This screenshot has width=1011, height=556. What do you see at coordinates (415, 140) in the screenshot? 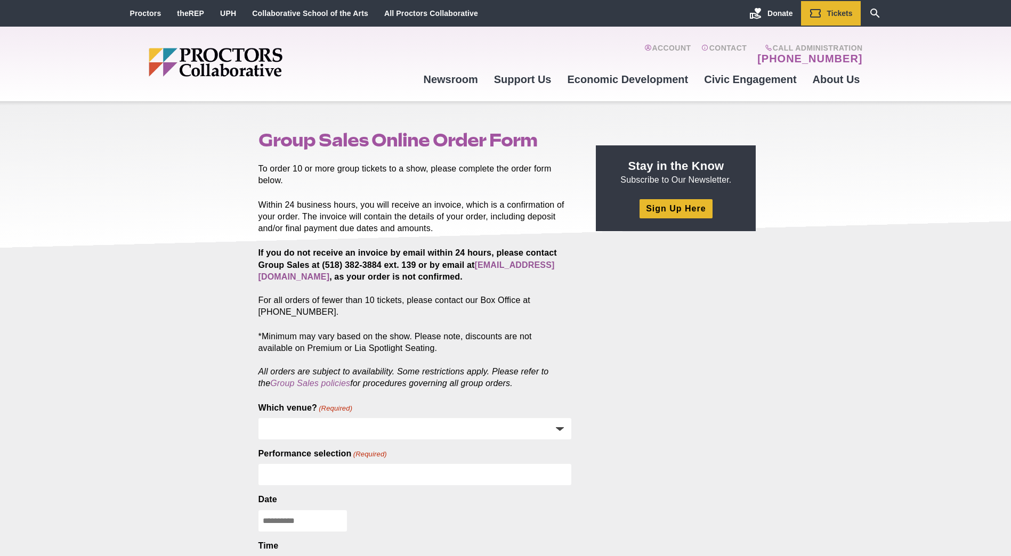
I see `h1: Group Sales Online Order Form` at bounding box center [415, 140].